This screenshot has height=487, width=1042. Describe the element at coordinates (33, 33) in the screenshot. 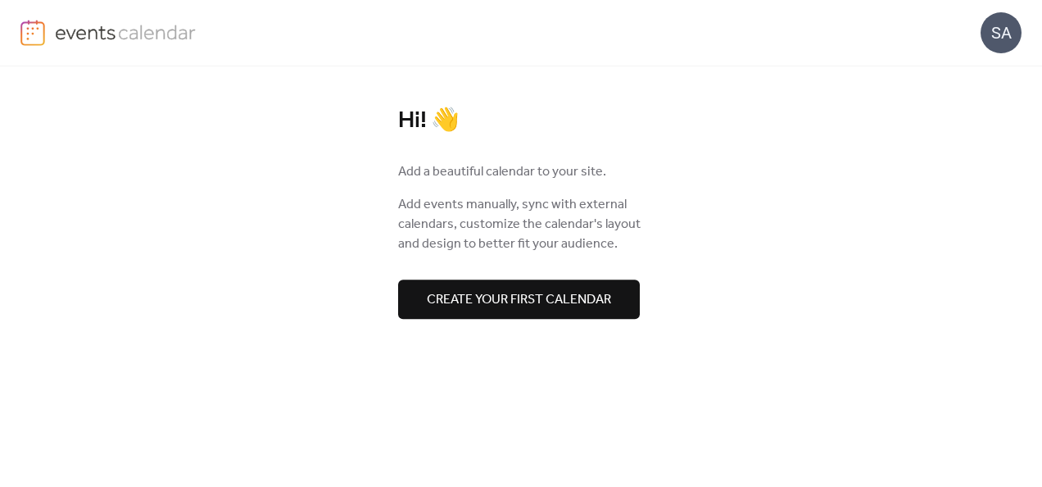

I see `img: logo` at that location.